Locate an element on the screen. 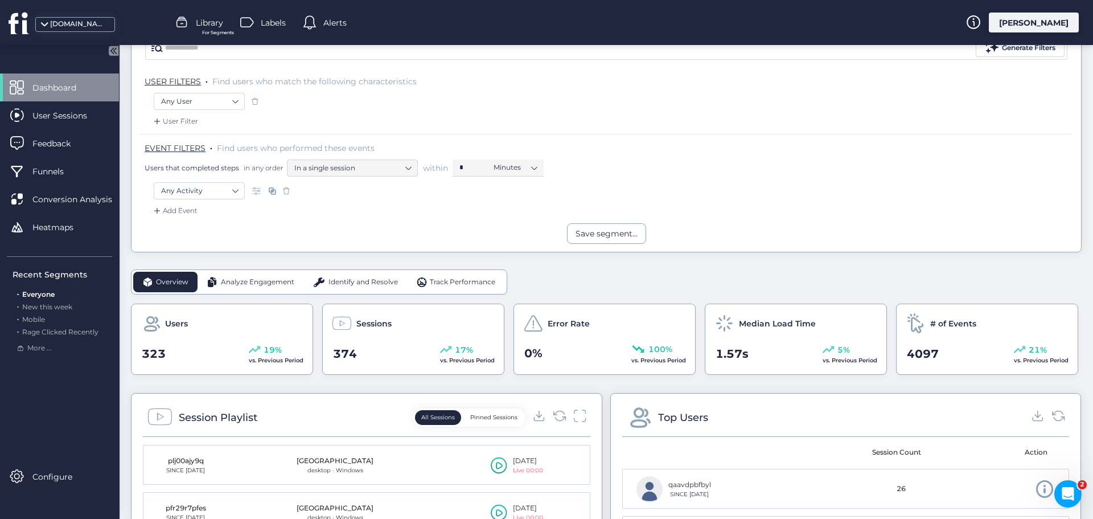 The height and width of the screenshot is (519, 1093). span: Users that completed steps is located at coordinates (192, 167).